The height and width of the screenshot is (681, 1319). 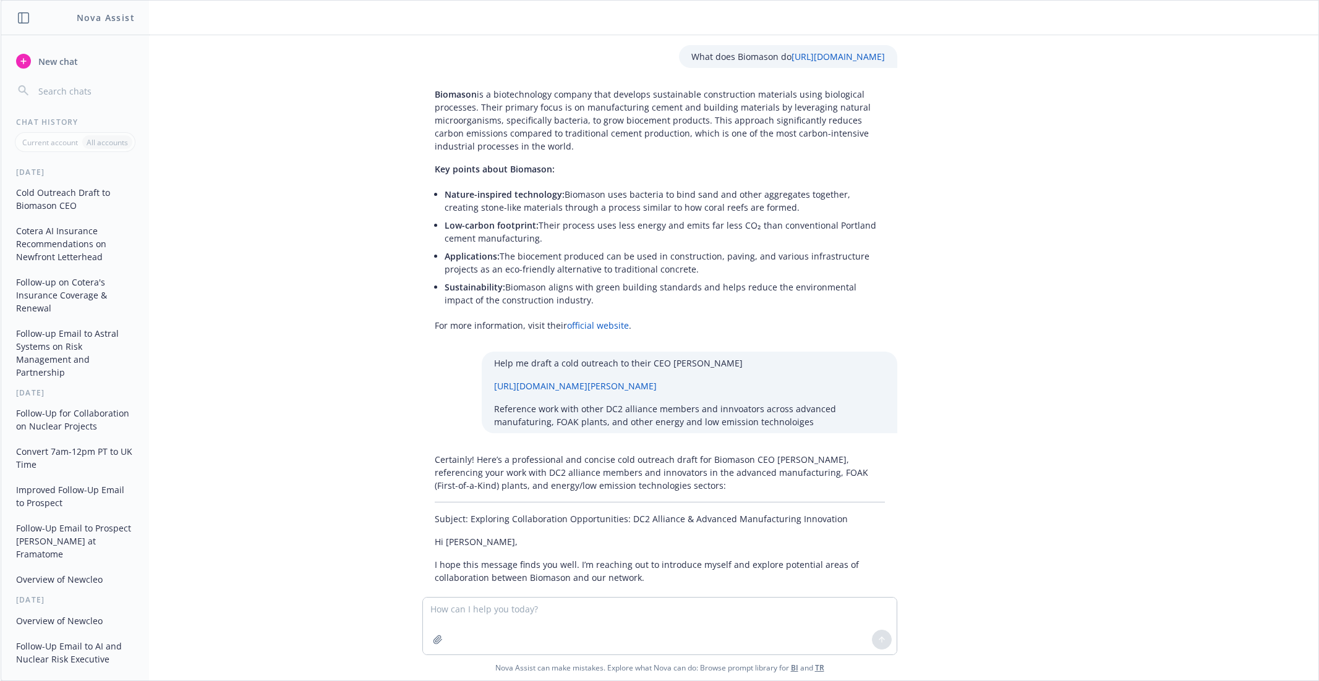 What do you see at coordinates (475, 287) in the screenshot?
I see `span: Sustainability:` at bounding box center [475, 287].